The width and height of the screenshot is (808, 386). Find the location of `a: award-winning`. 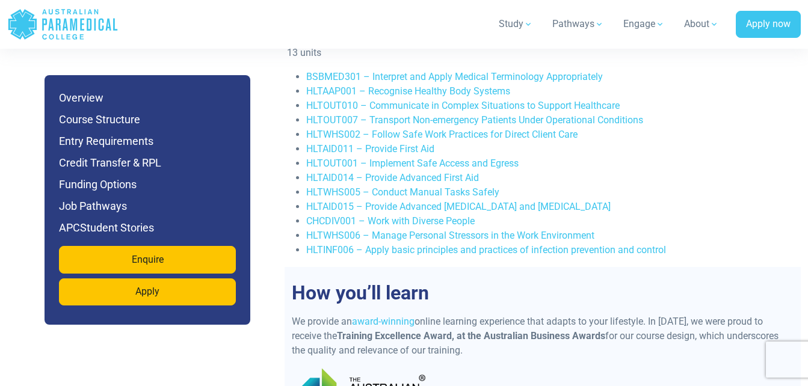

a: award-winning is located at coordinates (383, 321).